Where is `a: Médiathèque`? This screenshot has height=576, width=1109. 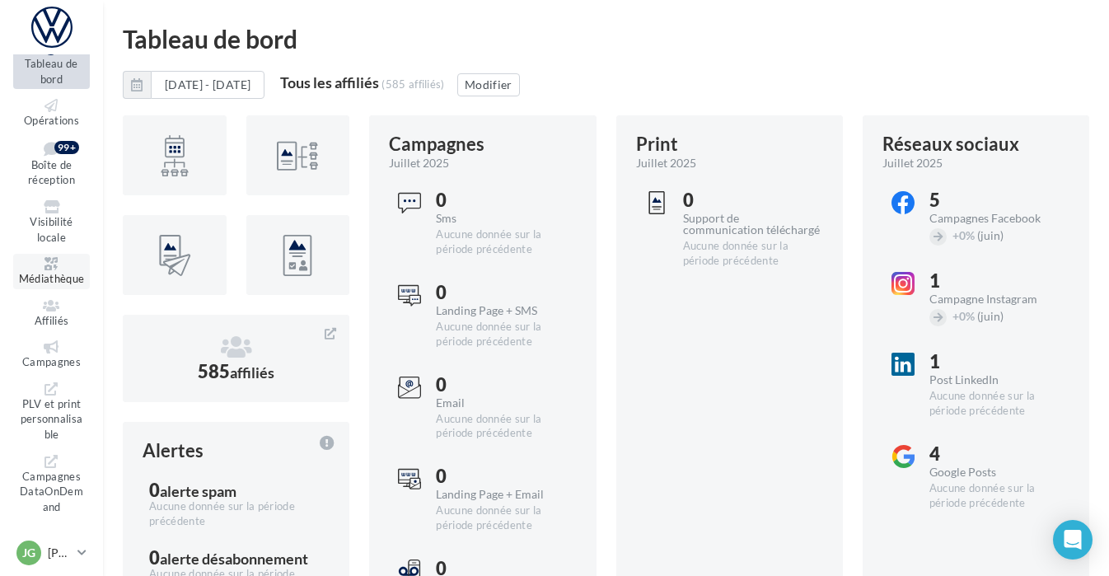 a: Médiathèque is located at coordinates (51, 271).